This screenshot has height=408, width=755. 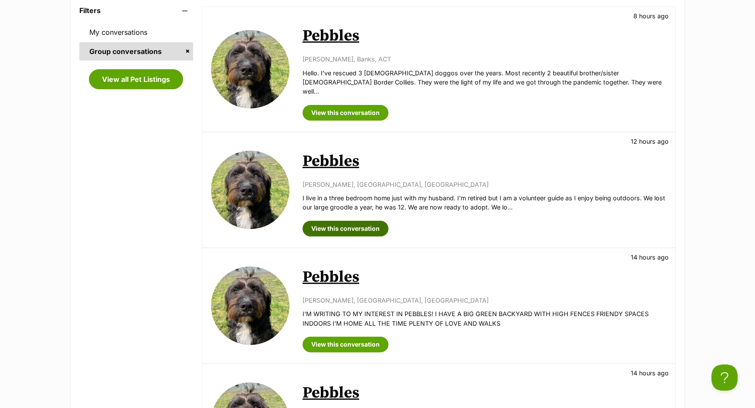 I want to click on p: 8 hours ago, so click(x=651, y=16).